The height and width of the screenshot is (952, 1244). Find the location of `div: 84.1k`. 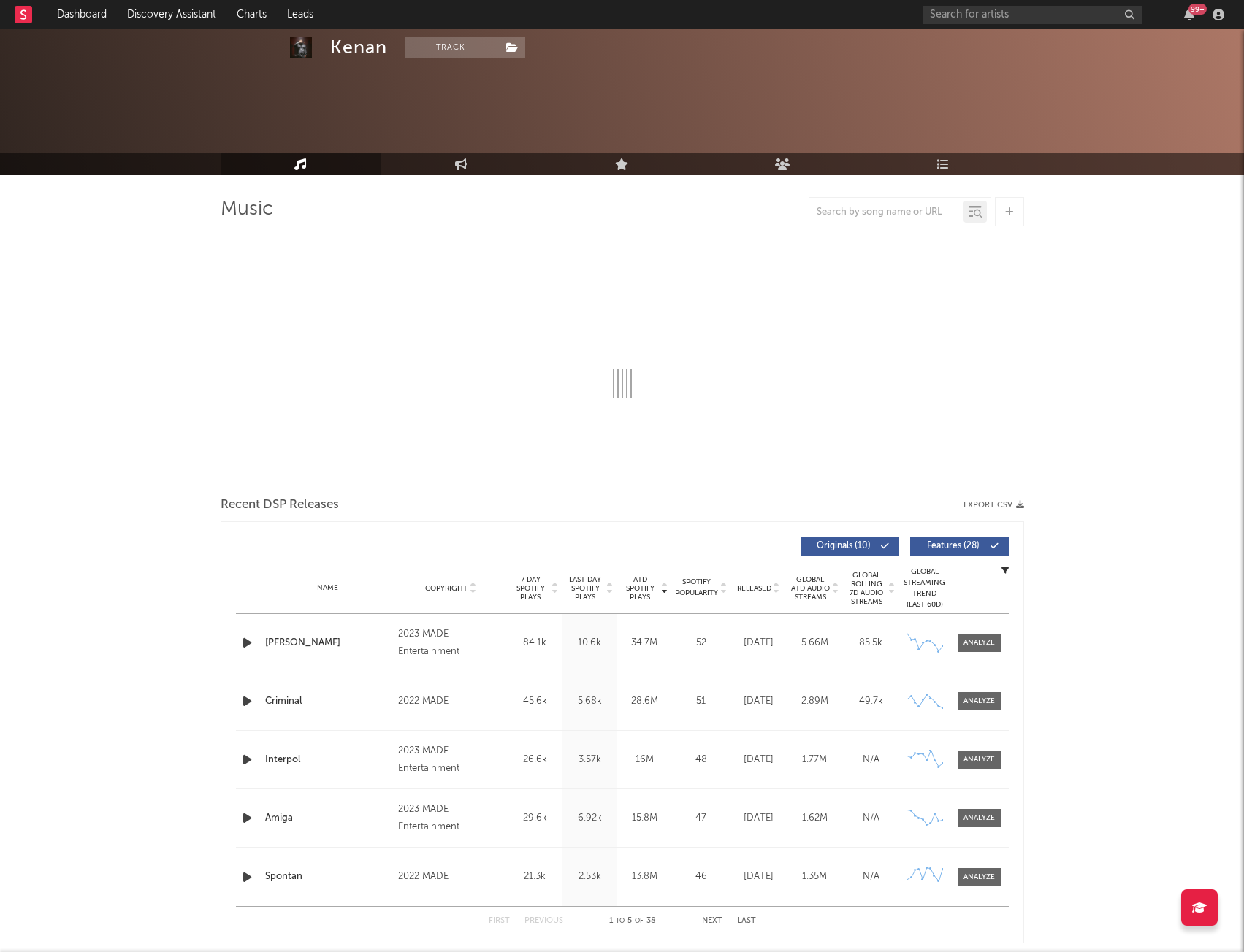

div: 84.1k is located at coordinates (535, 643).